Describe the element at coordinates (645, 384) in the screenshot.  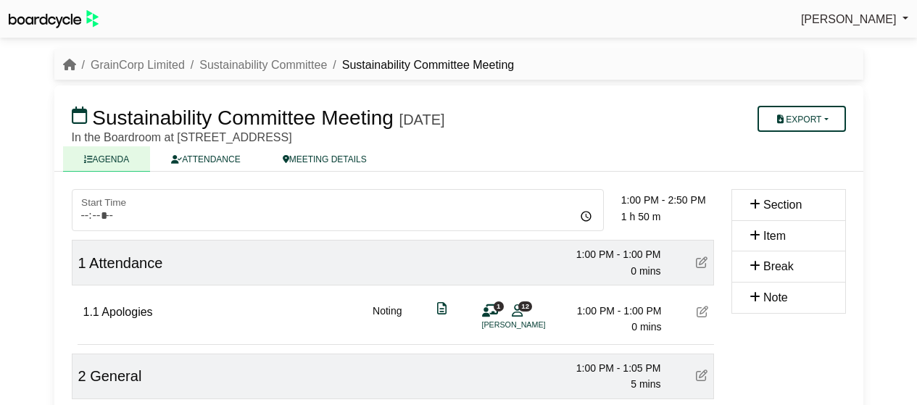
I see `span: 5 mins` at that location.